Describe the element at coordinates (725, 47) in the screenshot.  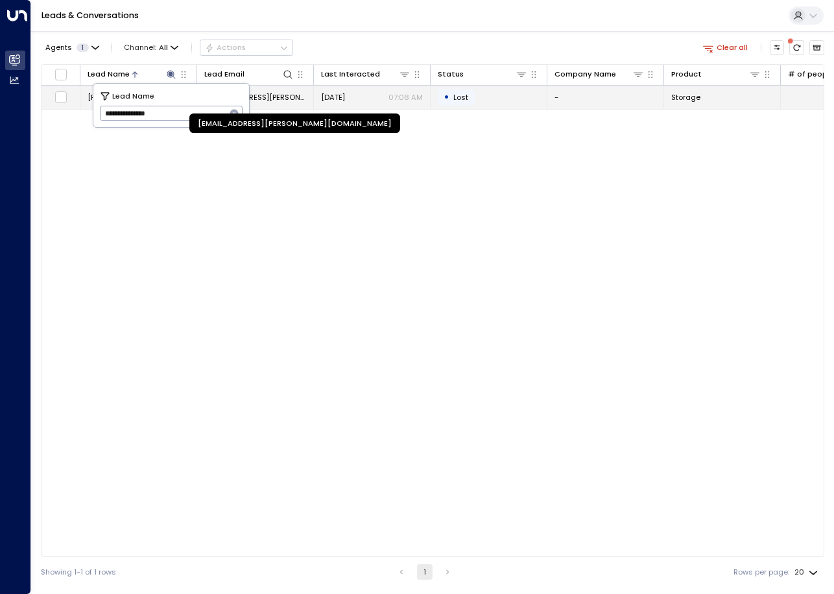
I see `button: Clear all` at that location.